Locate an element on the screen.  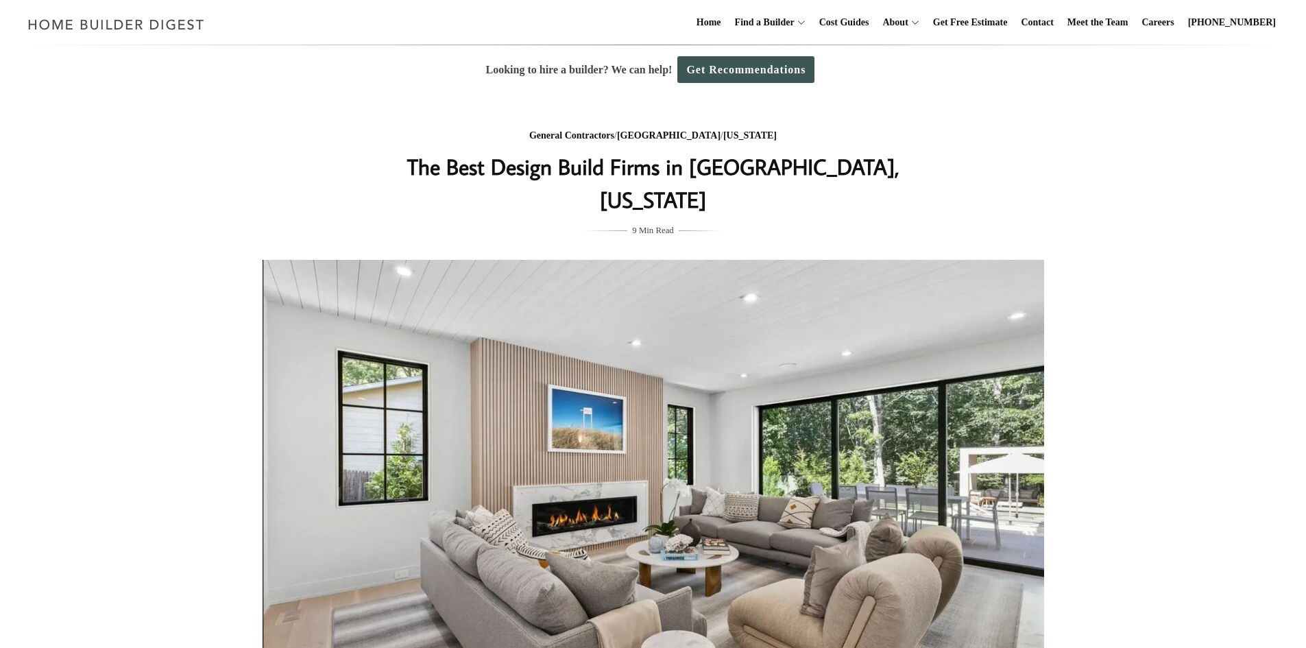
a: Contact is located at coordinates (1036, 23).